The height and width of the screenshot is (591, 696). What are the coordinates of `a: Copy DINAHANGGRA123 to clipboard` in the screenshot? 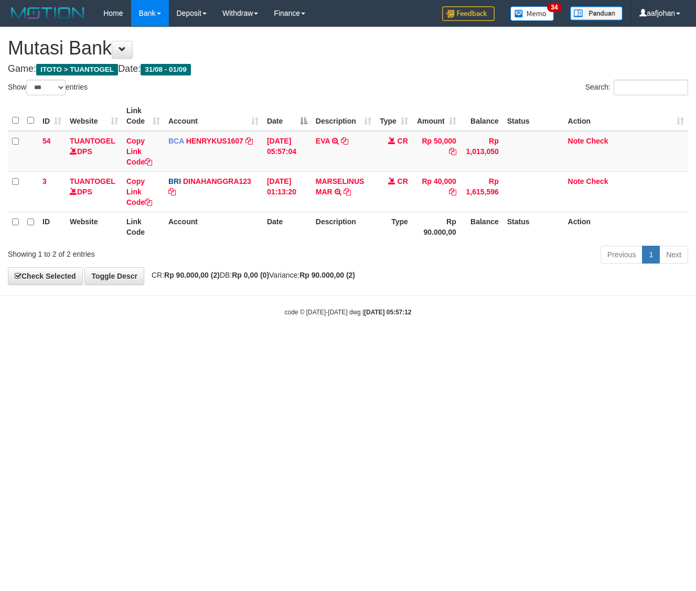 It's located at (172, 192).